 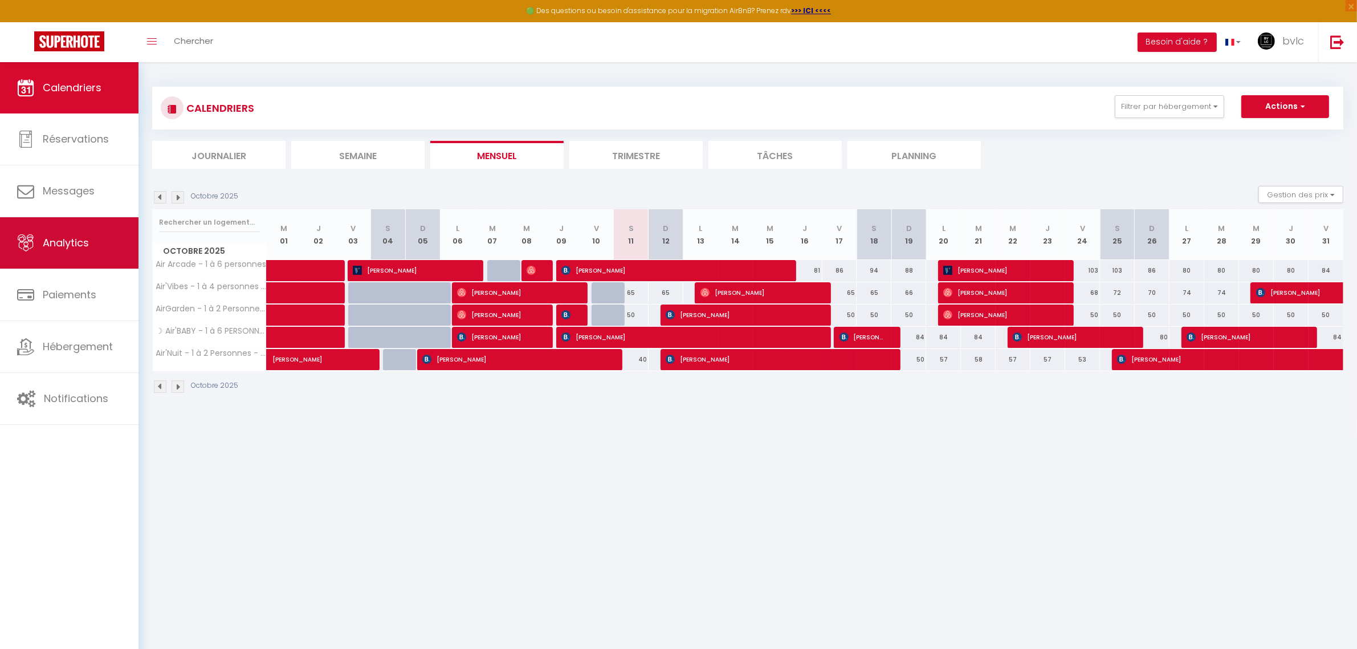 I want to click on th: 22, so click(x=1013, y=234).